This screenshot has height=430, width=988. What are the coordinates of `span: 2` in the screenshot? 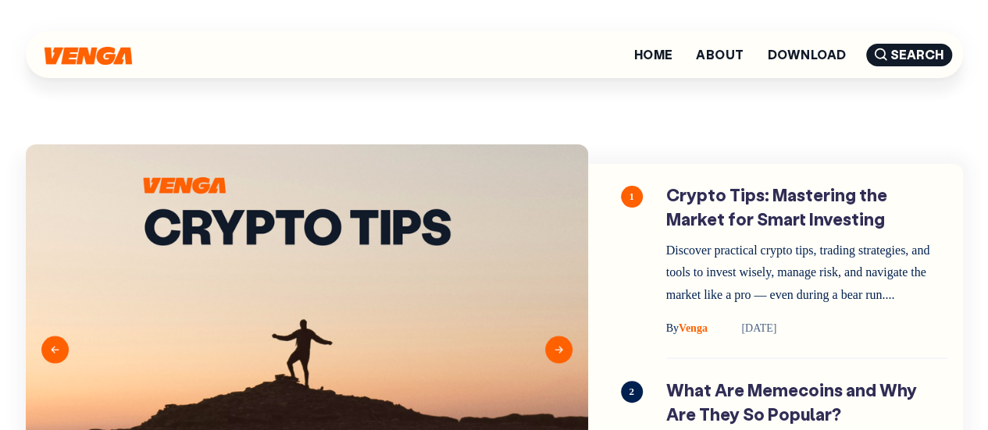 It's located at (632, 392).